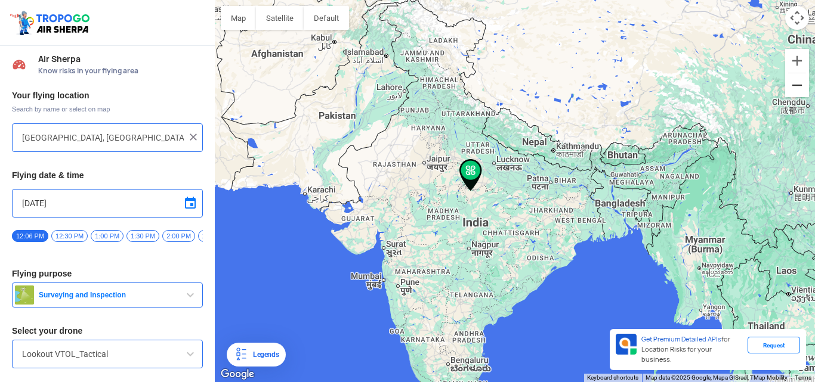 The height and width of the screenshot is (382, 815). I want to click on img: Google, so click(237, 375).